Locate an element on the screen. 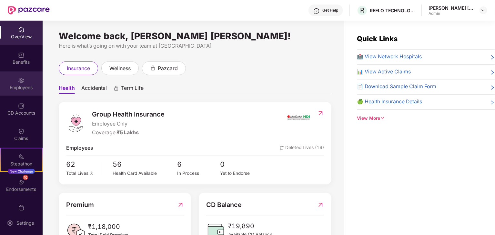  span: Group Health Insurance is located at coordinates (128, 114).